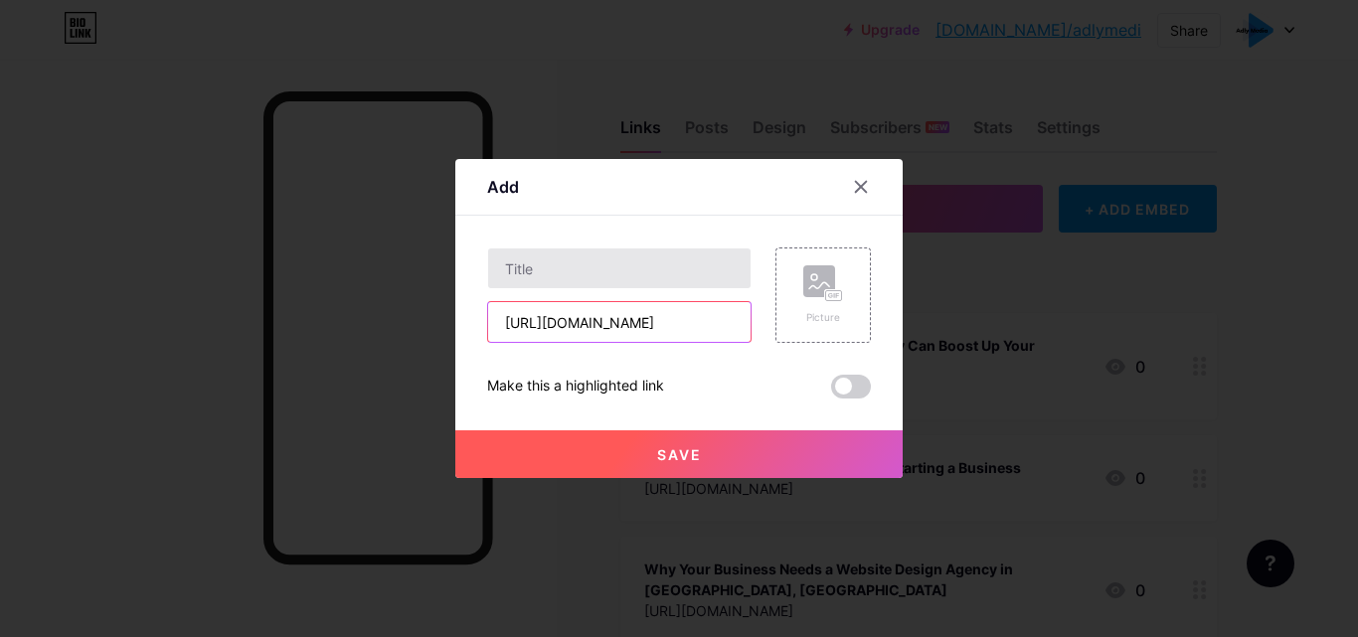 This screenshot has width=1358, height=637. What do you see at coordinates (576, 387) in the screenshot?
I see `div: Make this a highlighted link` at bounding box center [576, 387].